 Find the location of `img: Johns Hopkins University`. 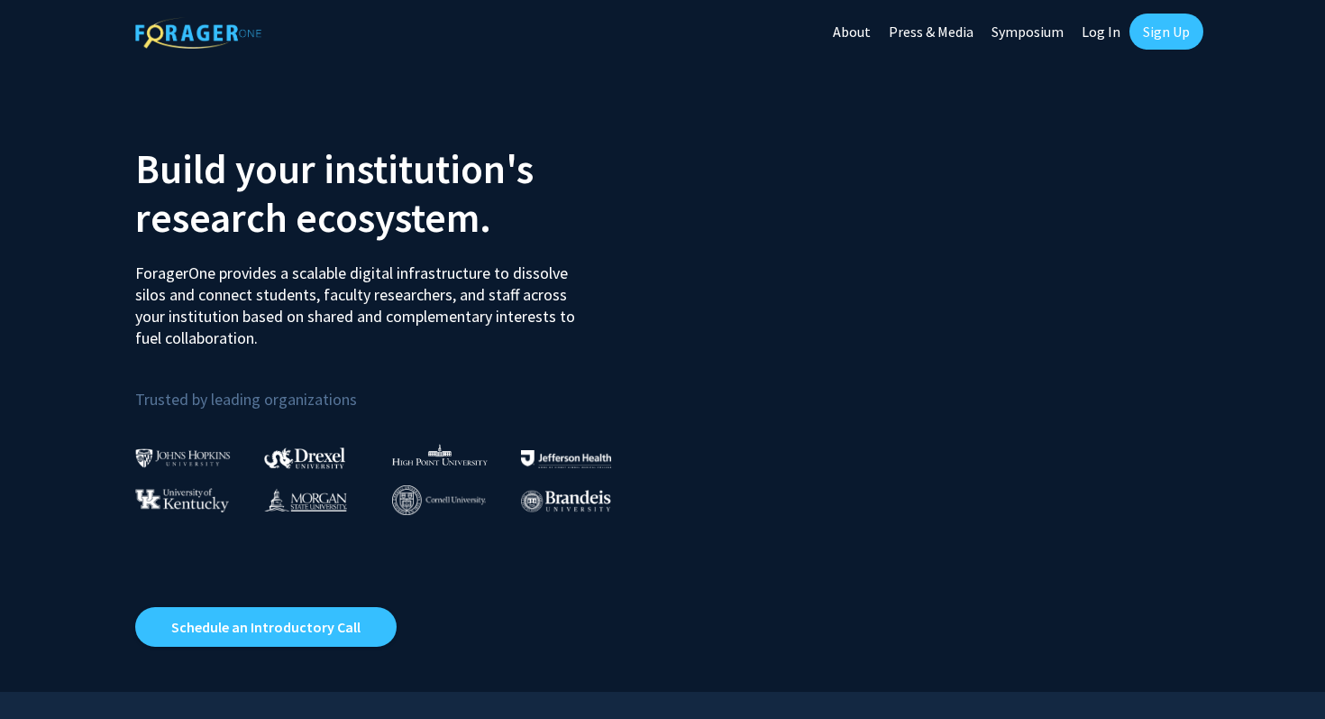

img: Johns Hopkins University is located at coordinates (183, 457).